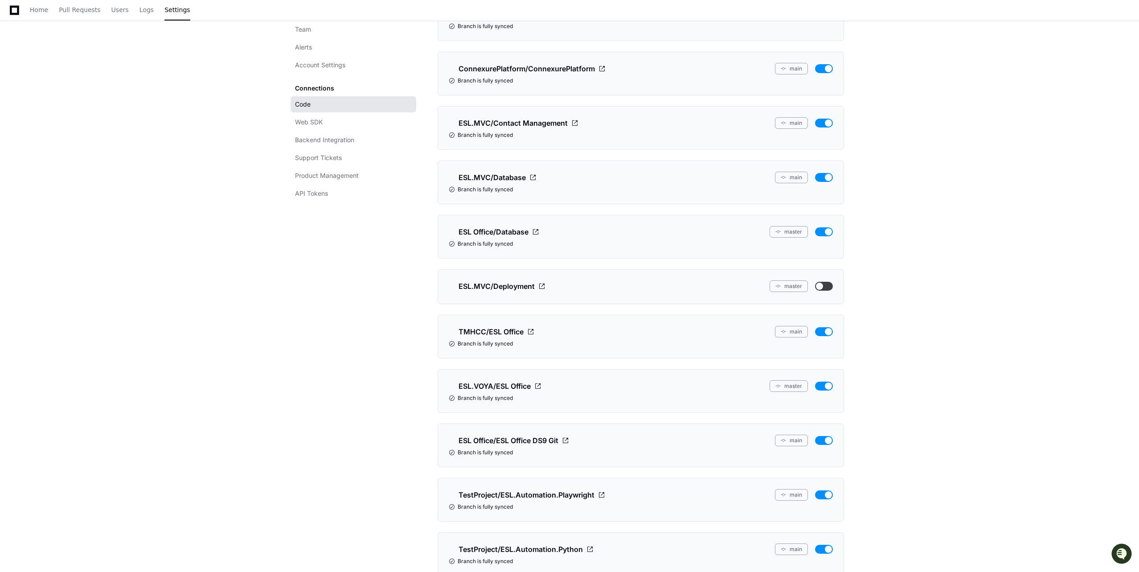 Image resolution: width=1139 pixels, height=572 pixels. I want to click on span: TestProject/ESL.Automation.Playwright, so click(526, 495).